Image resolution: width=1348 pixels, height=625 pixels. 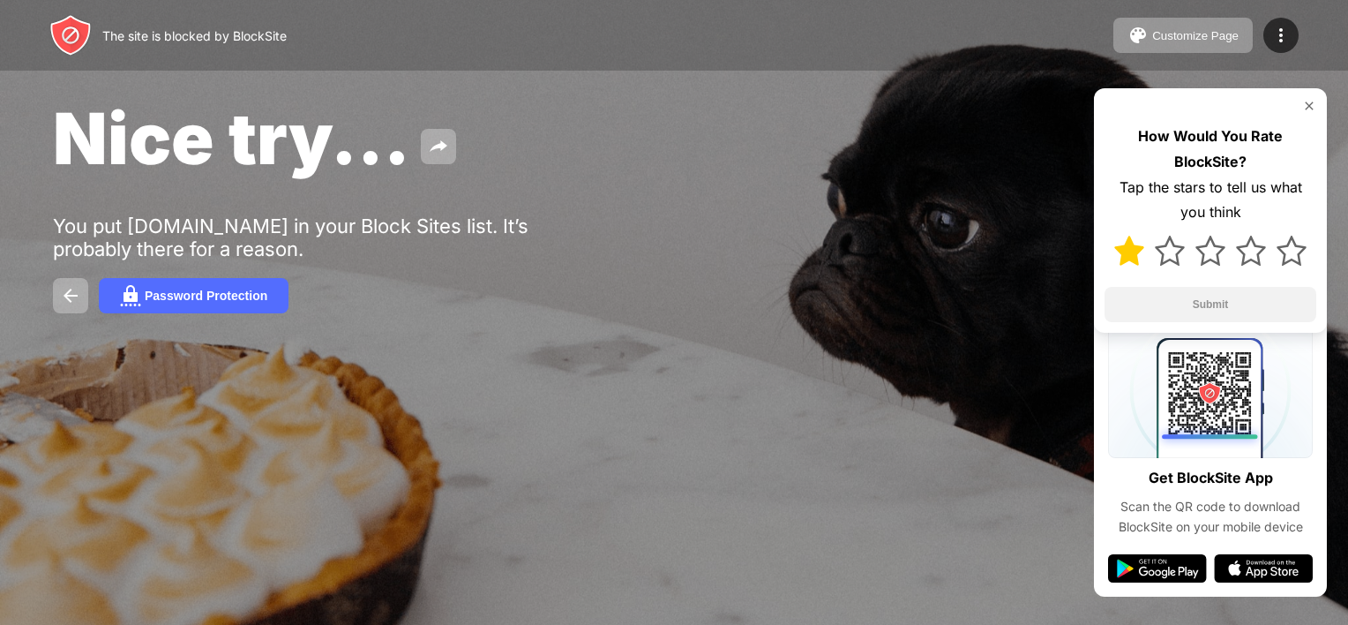 I want to click on img: star-full.svg, so click(x=1130, y=251).